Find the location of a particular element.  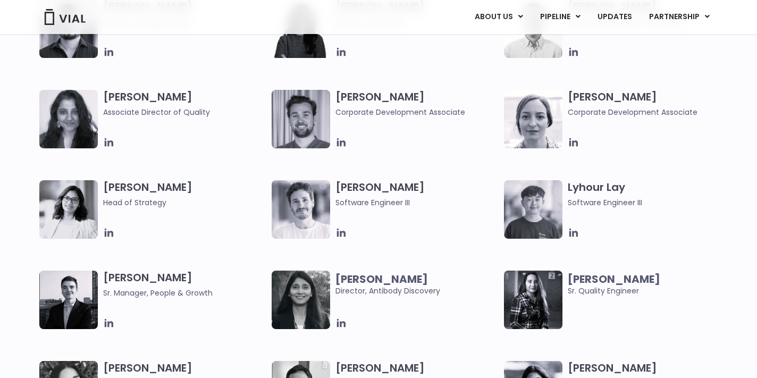

img: Image of smiling woman named Pree is located at coordinates (69, 209).